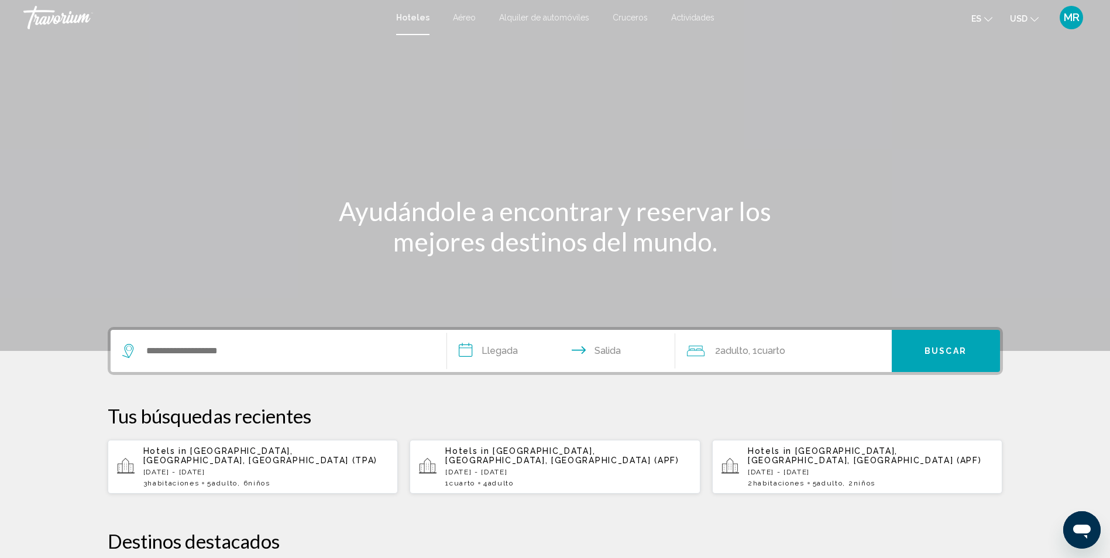  I want to click on span: es, so click(976, 19).